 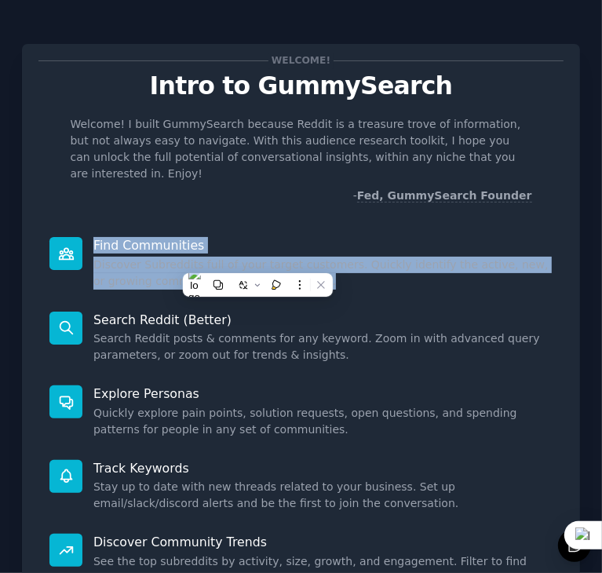 What do you see at coordinates (323, 347) in the screenshot?
I see `dd: Search Reddit posts & comments for any keyword. Zoom in with advanced query parameters, or zoom o...` at bounding box center [323, 347].